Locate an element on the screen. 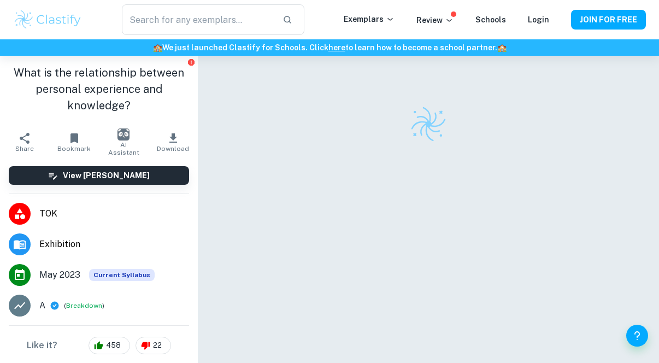 This screenshot has height=363, width=659. button: AI Assistant is located at coordinates (123, 142).